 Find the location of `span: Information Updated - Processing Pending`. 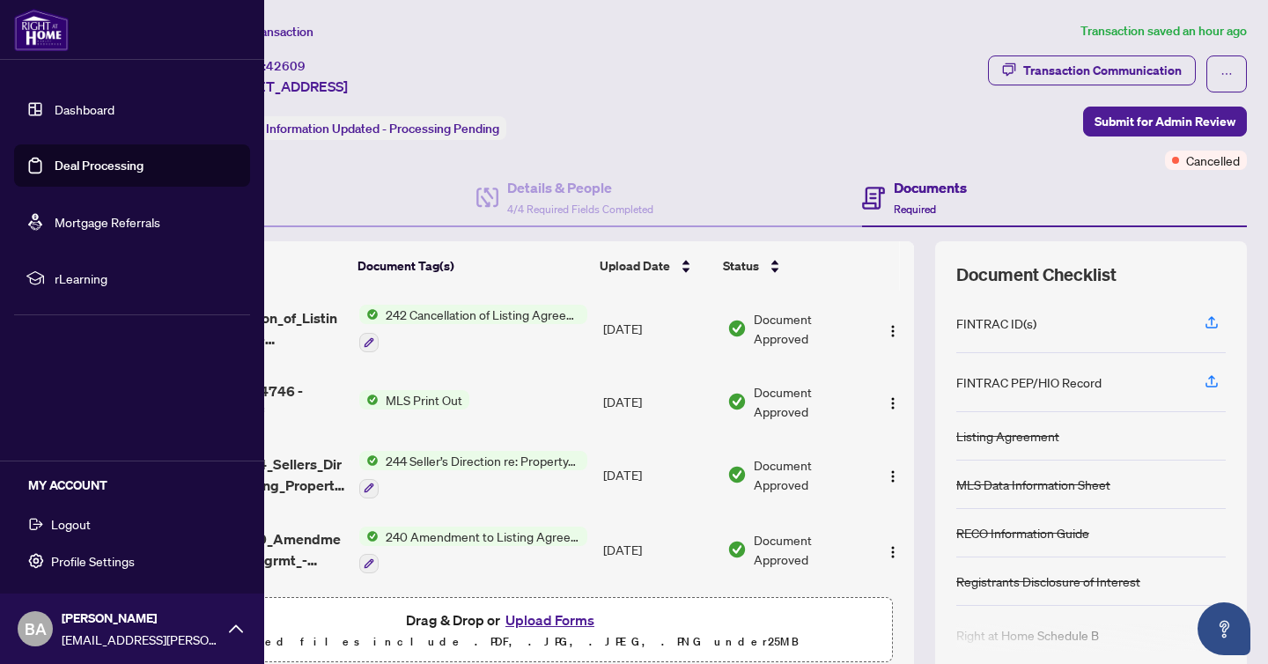

span: Information Updated - Processing Pending is located at coordinates (382, 129).